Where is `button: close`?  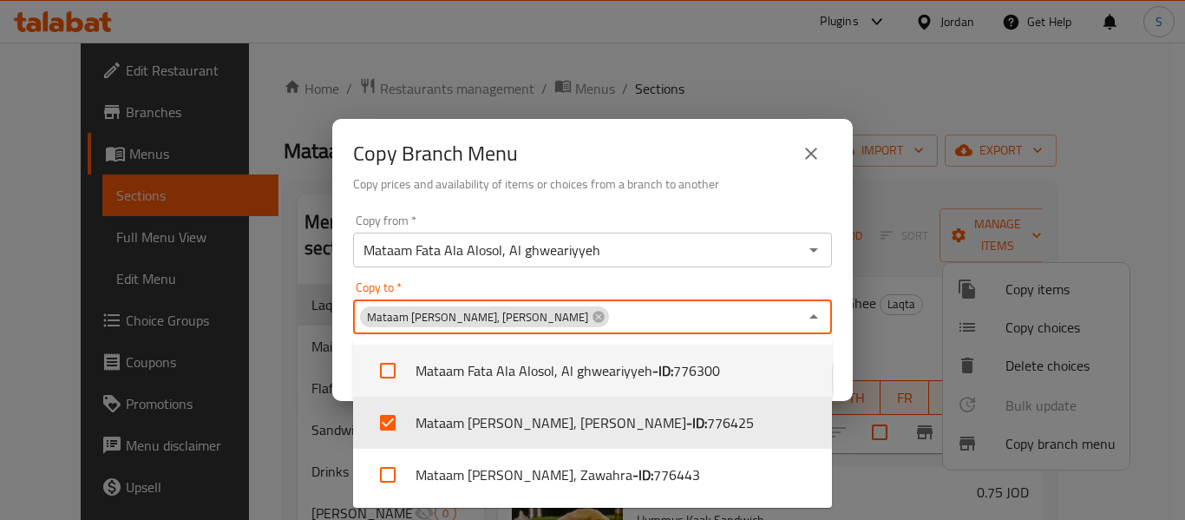 button: close is located at coordinates (811, 154).